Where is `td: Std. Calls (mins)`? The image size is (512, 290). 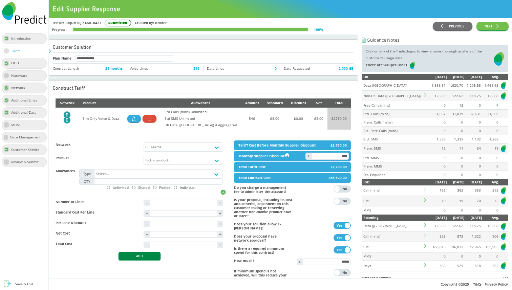 td: Std. Calls (mins) is located at coordinates (392, 114).